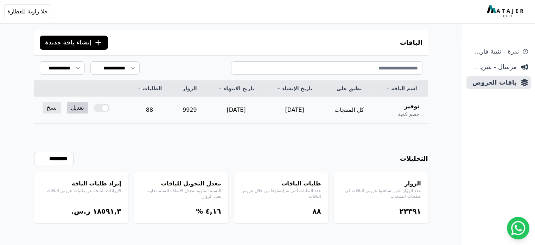 This screenshot has width=535, height=245. I want to click on span: حلا زاوية للعطارة, so click(27, 12).